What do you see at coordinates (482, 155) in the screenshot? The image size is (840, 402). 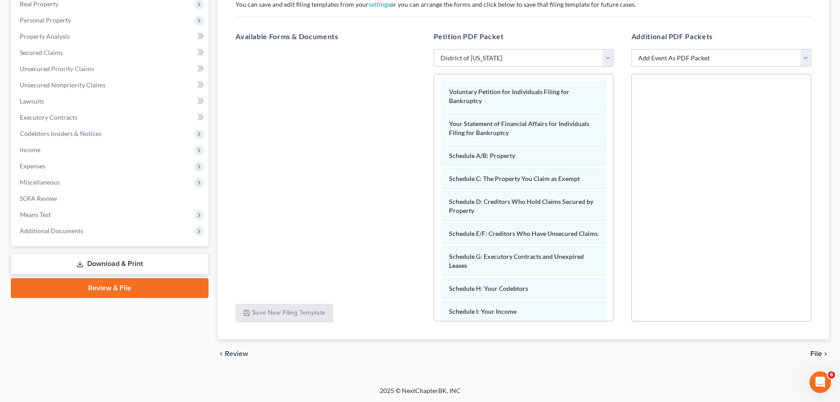 I see `span: Schedule A/B: Property` at bounding box center [482, 155].